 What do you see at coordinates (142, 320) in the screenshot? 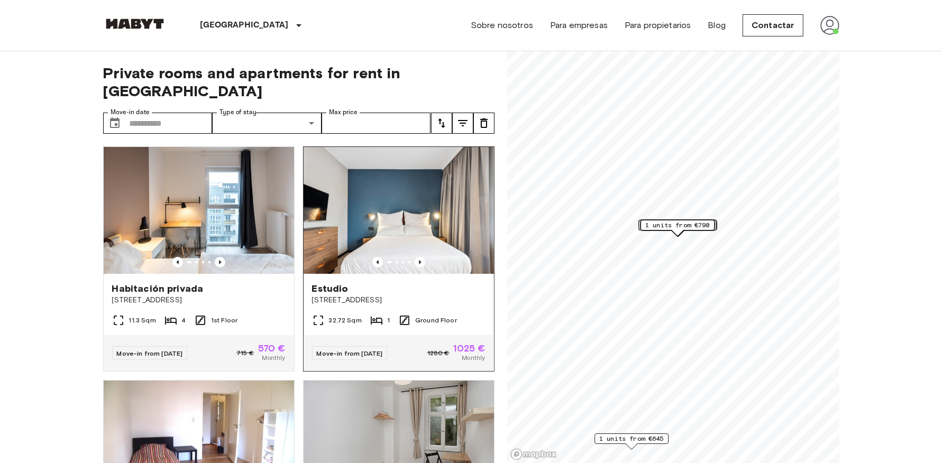
I see `span: 11.3 Sqm` at bounding box center [142, 320].